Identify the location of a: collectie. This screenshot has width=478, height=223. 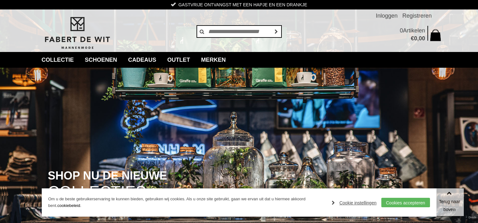
(58, 60).